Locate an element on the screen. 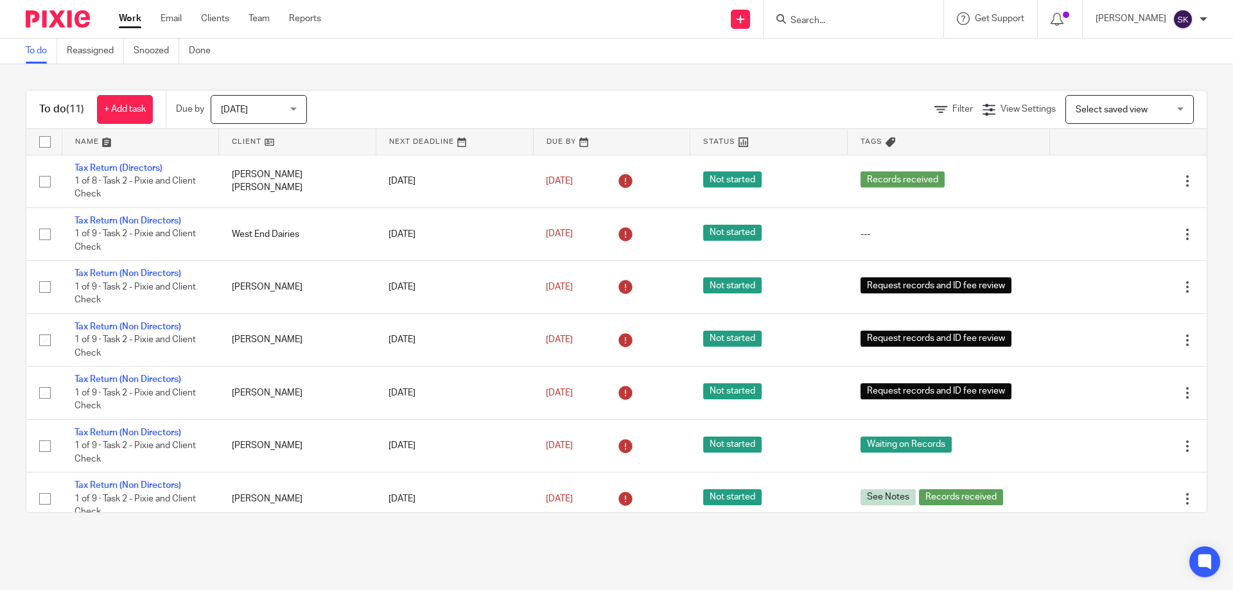 Image resolution: width=1233 pixels, height=590 pixels. span: Tags is located at coordinates (872, 141).